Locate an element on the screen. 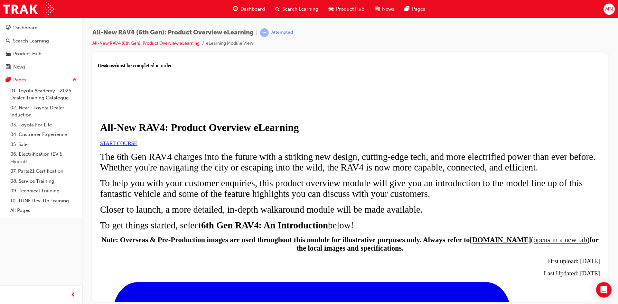  span: up-icon is located at coordinates (75, 80).